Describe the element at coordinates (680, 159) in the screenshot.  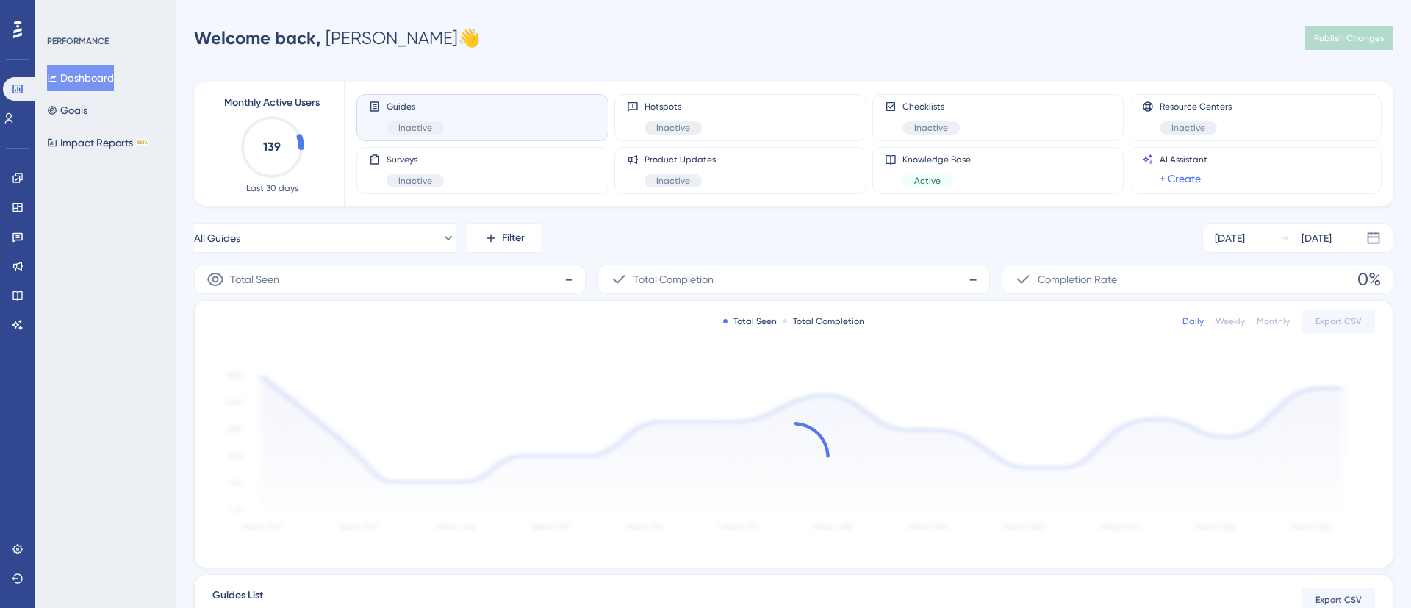
I see `span: Product Updates` at that location.